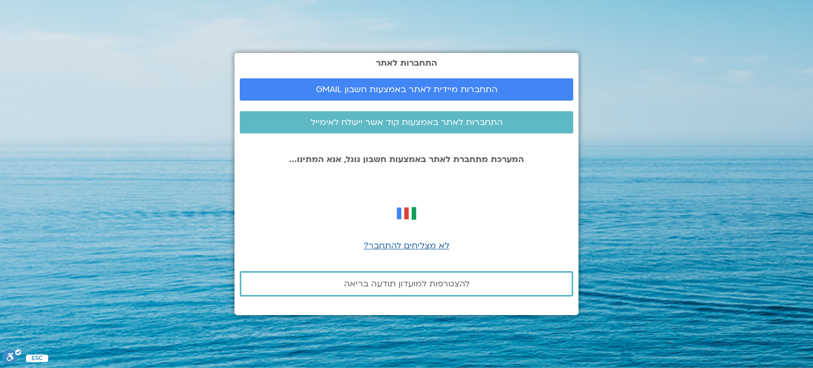  What do you see at coordinates (406, 245) in the screenshot?
I see `a: לא מצליחים להתחבר?` at bounding box center [406, 245].